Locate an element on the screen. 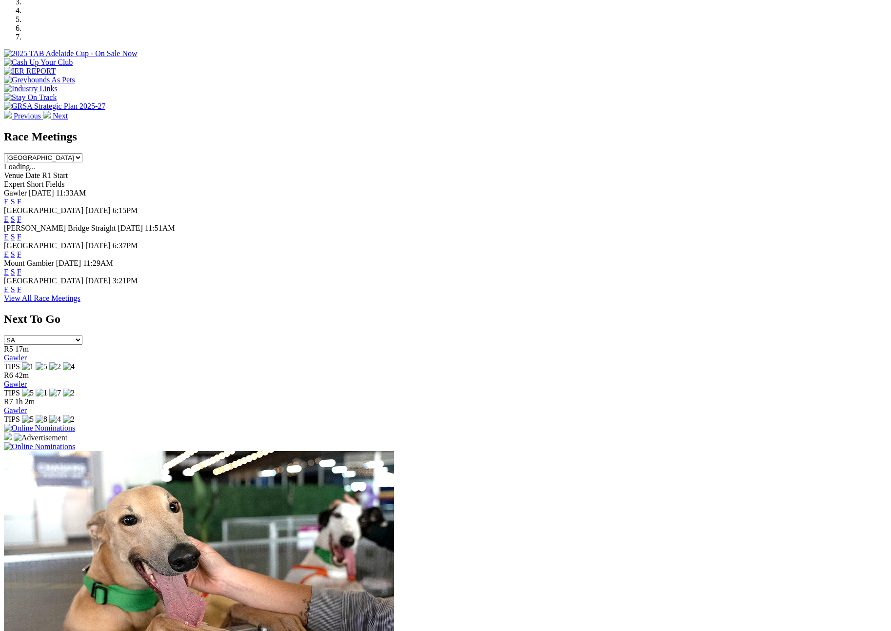 This screenshot has width=891, height=631. h2: Next To Go is located at coordinates (445, 319).